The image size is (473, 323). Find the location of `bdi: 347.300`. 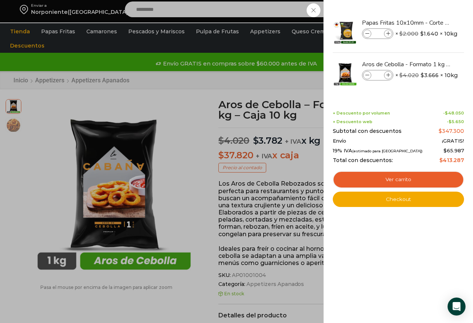

bdi: 347.300 is located at coordinates (451, 131).